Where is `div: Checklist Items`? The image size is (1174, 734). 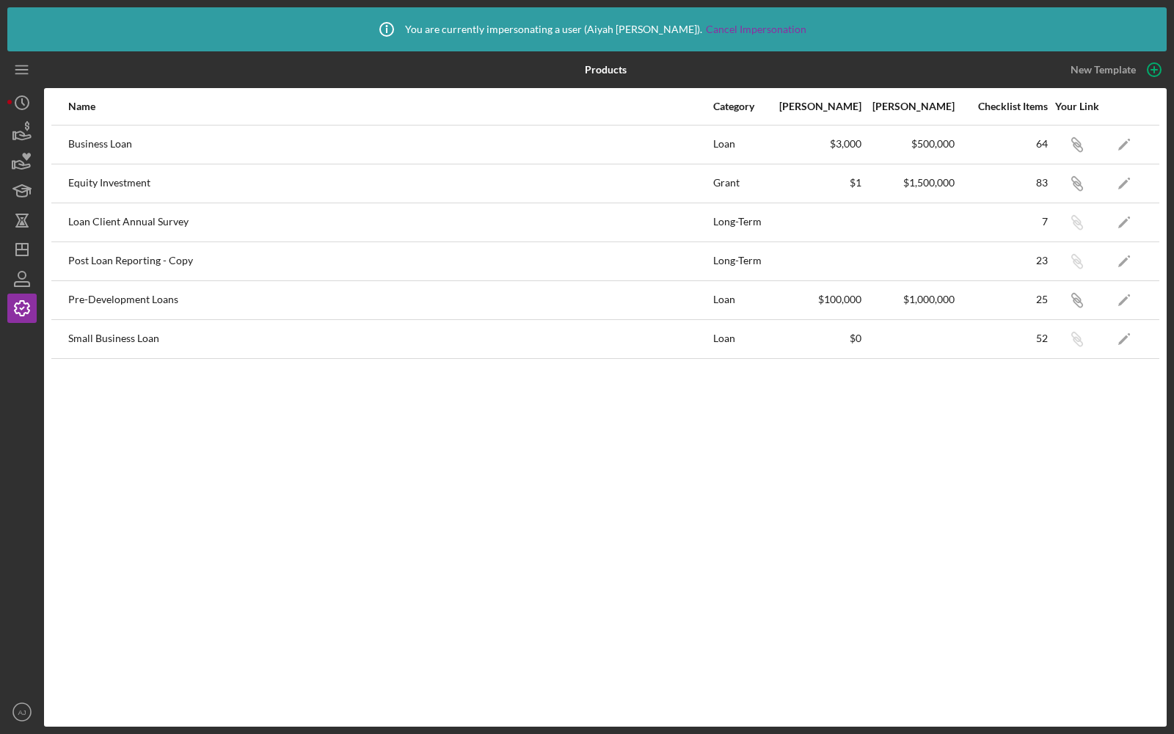 div: Checklist Items is located at coordinates (1002, 106).